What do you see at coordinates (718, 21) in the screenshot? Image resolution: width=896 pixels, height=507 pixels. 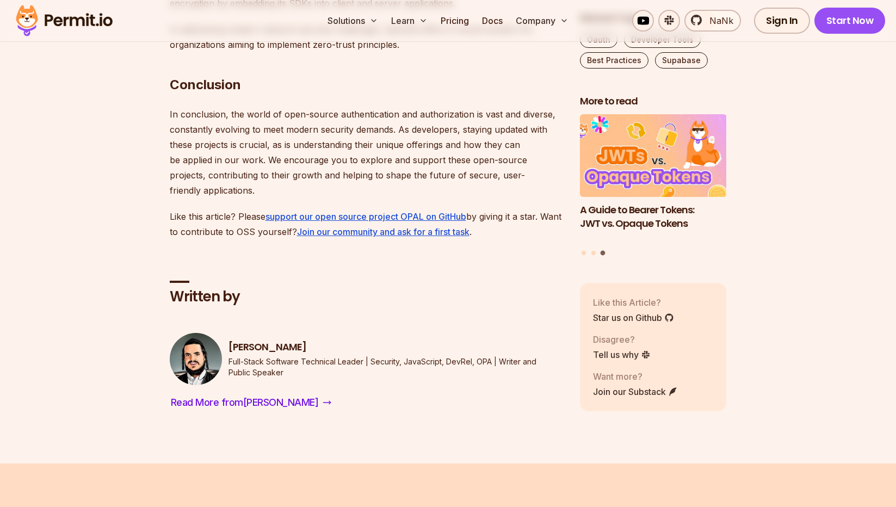 I see `span: NaNk` at bounding box center [718, 21].